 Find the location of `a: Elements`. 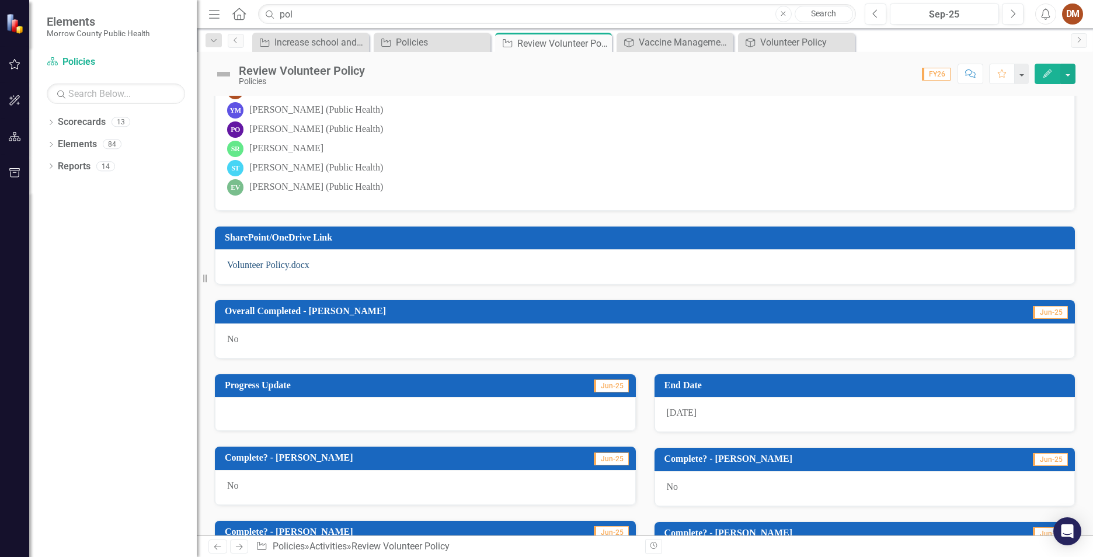

a: Elements is located at coordinates (77, 144).